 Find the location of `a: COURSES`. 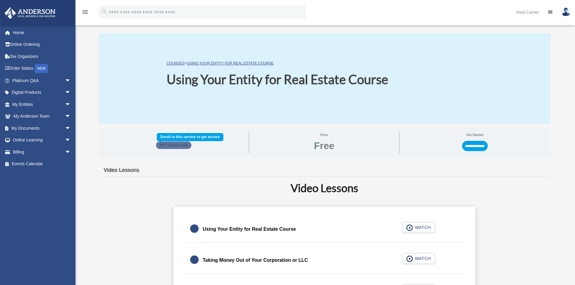

a: COURSES is located at coordinates (175, 63).